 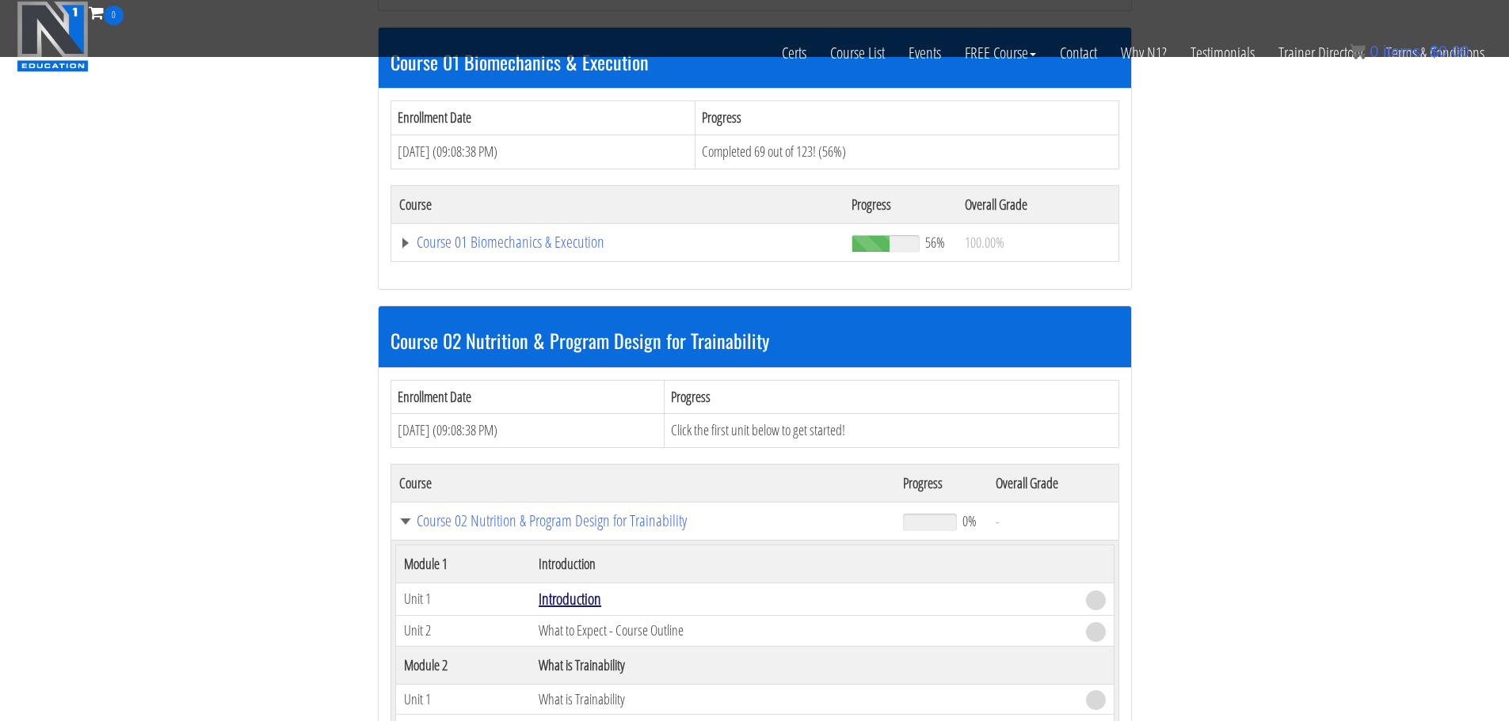 What do you see at coordinates (106, 12) in the screenshot?
I see `a: 0` at bounding box center [106, 12].